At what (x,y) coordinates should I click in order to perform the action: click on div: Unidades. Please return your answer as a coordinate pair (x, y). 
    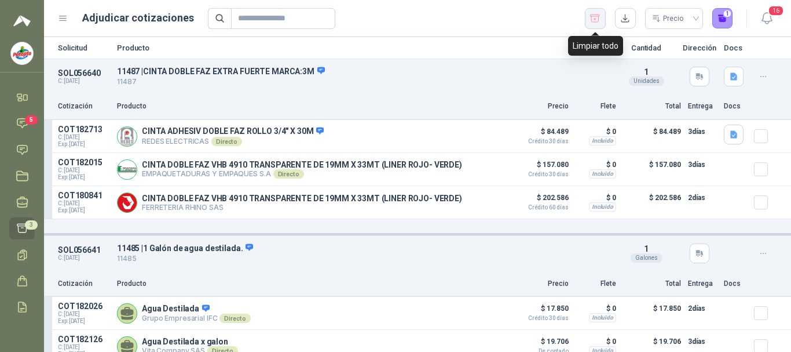
    Looking at the image, I should click on (647, 81).